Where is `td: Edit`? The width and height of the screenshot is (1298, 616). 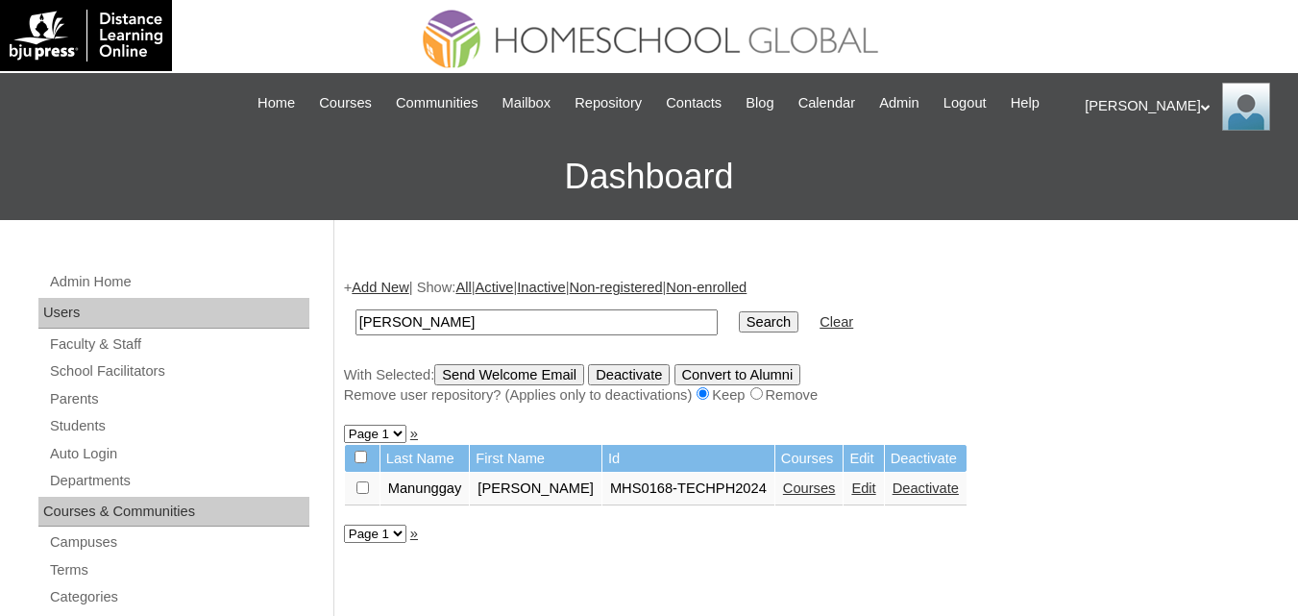 td: Edit is located at coordinates (863, 458).